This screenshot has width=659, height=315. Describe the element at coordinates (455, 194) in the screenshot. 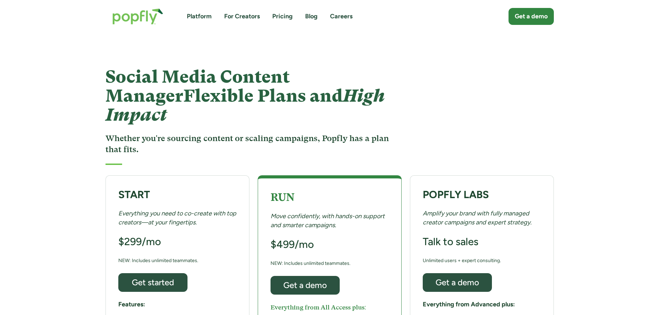

I see `strong: POPFLY LABS` at that location.